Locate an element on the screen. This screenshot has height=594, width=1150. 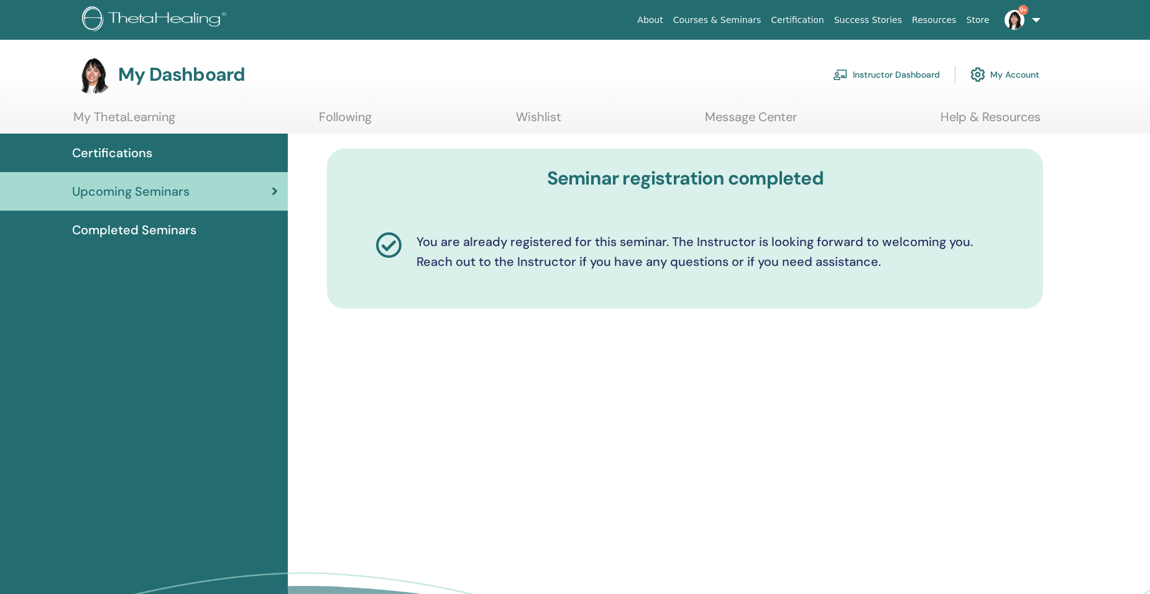
p: You are already registered for this seminar. The Instructor is looking forward to welcoming you. ... is located at coordinates (706, 252).